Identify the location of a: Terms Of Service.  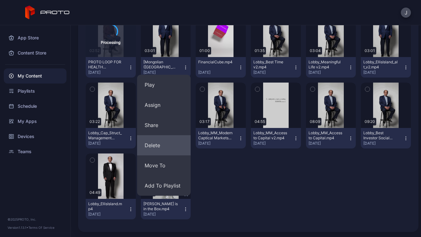
(41, 228).